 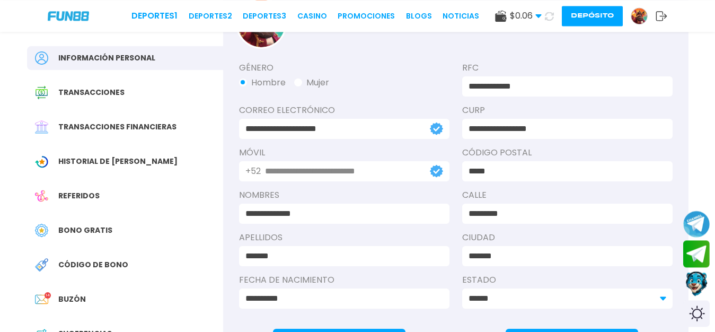 I want to click on p: +52, so click(x=253, y=171).